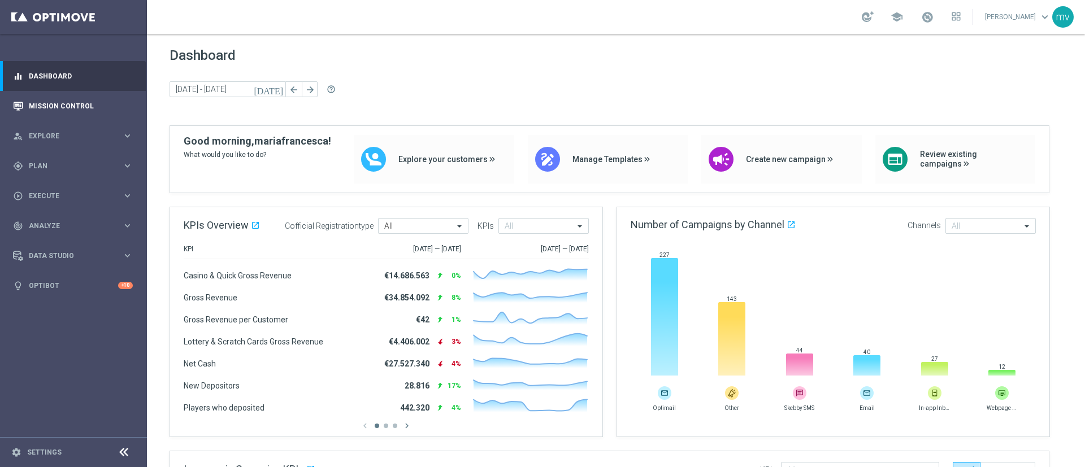 Image resolution: width=1085 pixels, height=467 pixels. I want to click on button: play_circle_outline Execute keyboard_arrow_right, so click(73, 196).